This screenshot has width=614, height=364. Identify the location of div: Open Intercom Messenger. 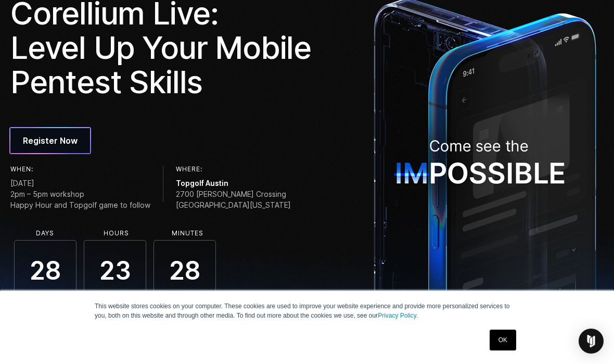
(591, 341).